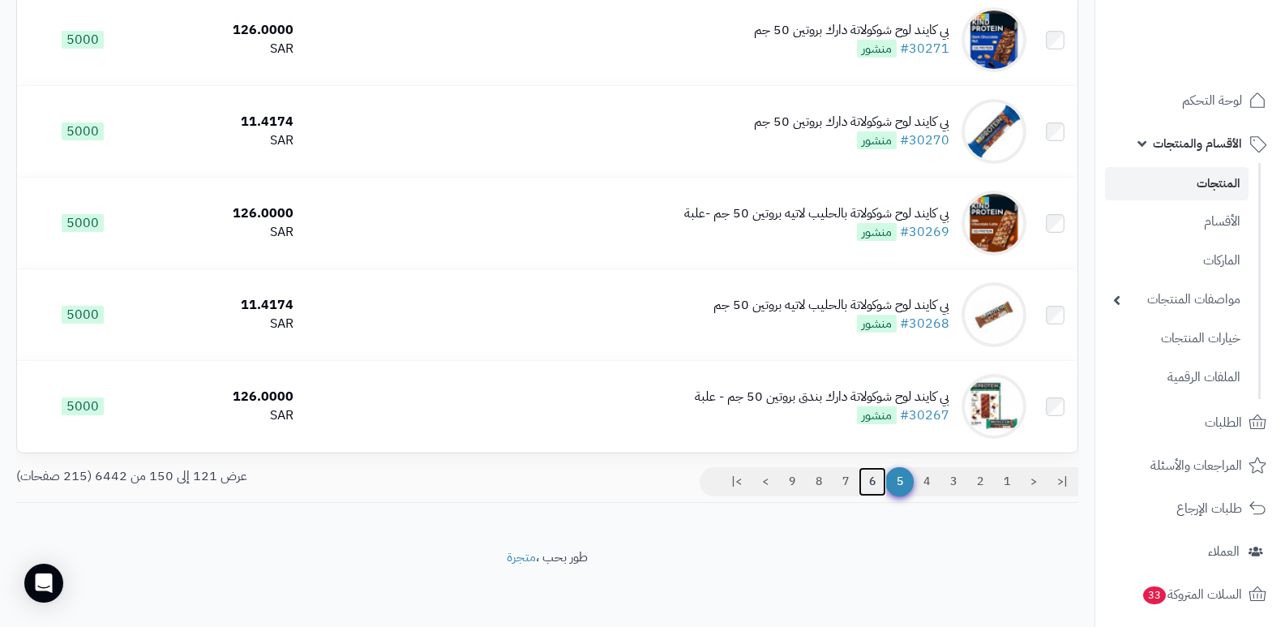 Image resolution: width=1285 pixels, height=627 pixels. What do you see at coordinates (925, 49) in the screenshot?
I see `a: #30271` at bounding box center [925, 49].